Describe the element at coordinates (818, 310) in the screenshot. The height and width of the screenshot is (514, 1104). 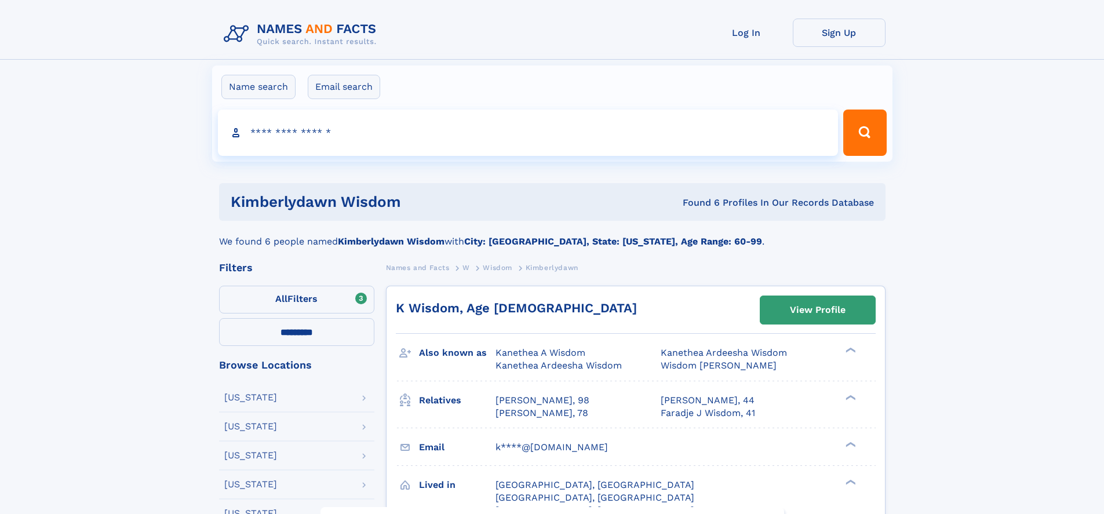
I see `div: View Profile` at that location.